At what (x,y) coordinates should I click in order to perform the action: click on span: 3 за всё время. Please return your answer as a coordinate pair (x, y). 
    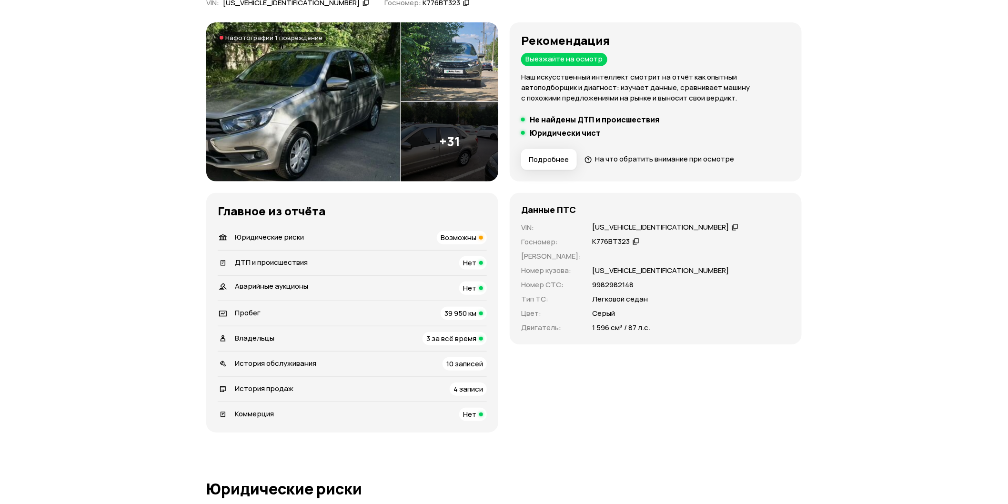
    Looking at the image, I should click on (451, 338).